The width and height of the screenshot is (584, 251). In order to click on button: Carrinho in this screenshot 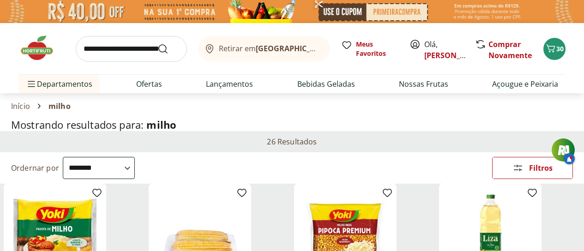, I will do `click(554, 49)`.